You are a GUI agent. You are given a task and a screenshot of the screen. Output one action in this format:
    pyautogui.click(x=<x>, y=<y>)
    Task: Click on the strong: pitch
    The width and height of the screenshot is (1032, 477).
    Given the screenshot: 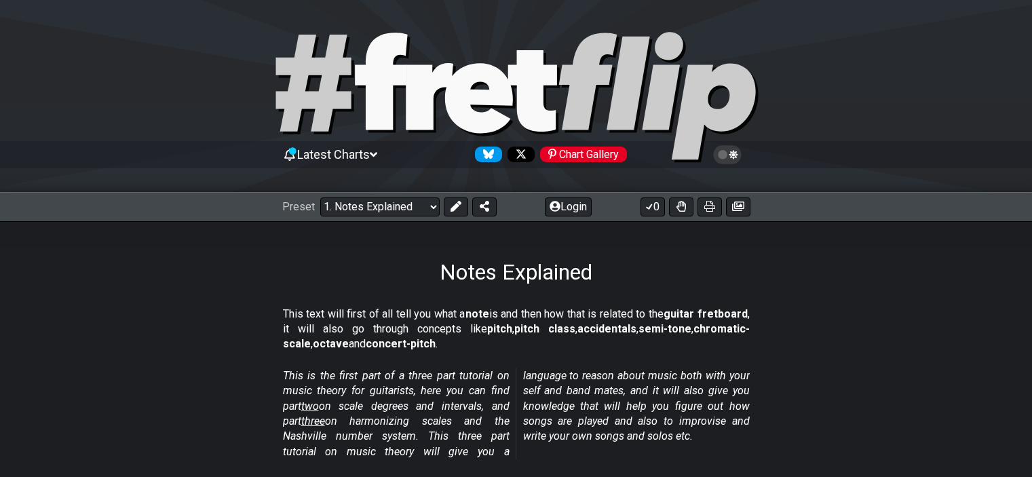 What is the action you would take?
    pyautogui.click(x=499, y=328)
    